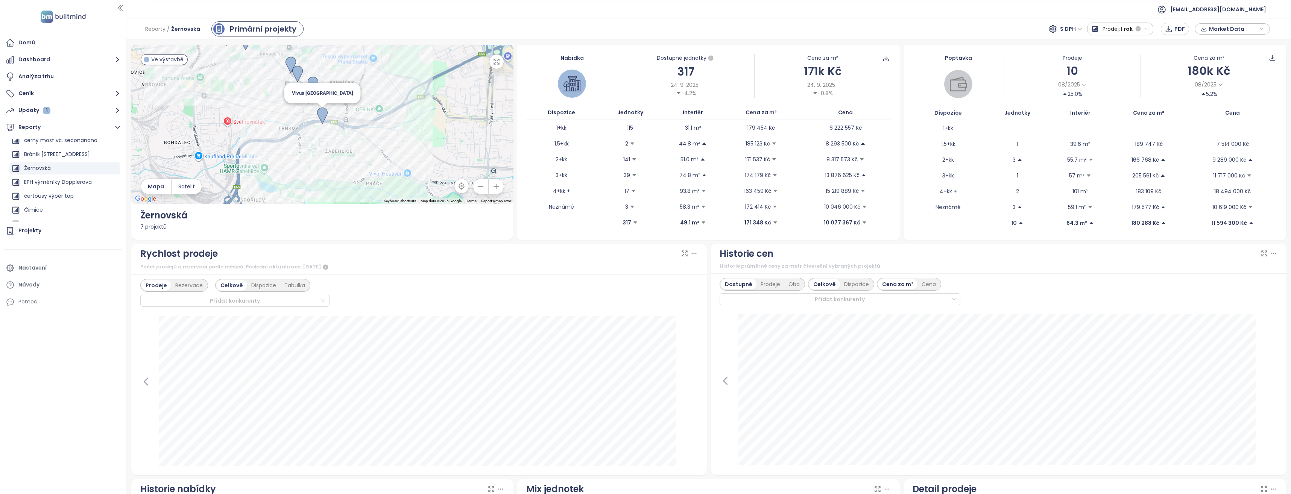  Describe the element at coordinates (758, 159) in the screenshot. I see `p: 171 537 Kč` at that location.